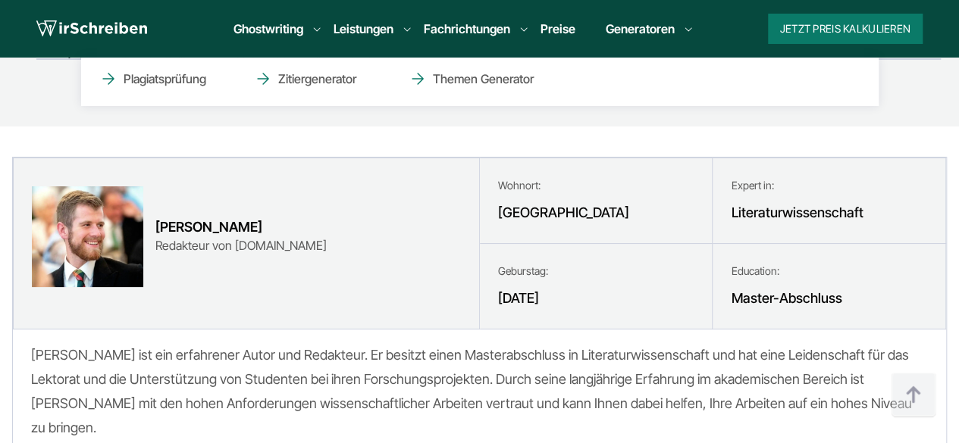 This screenshot has width=959, height=443. Describe the element at coordinates (845, 29) in the screenshot. I see `button: Jetzt Preis kalkulieren` at that location.